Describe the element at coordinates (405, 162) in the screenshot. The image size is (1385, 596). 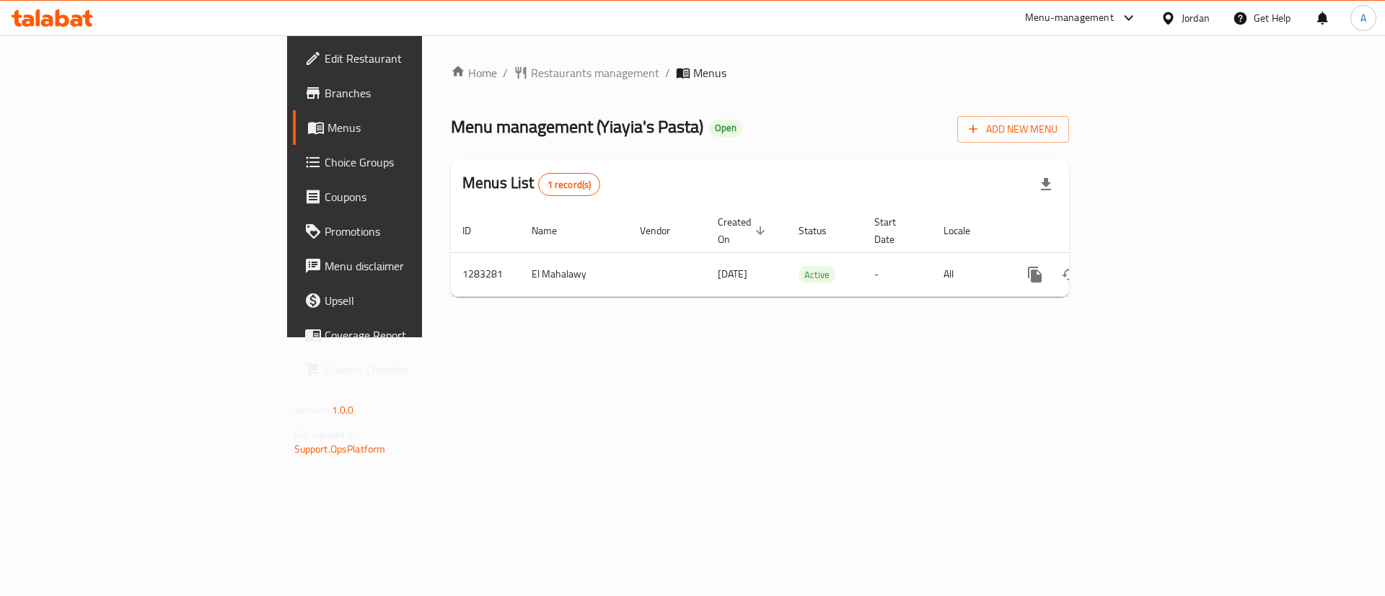
I see `a: Choice Groups` at that location.